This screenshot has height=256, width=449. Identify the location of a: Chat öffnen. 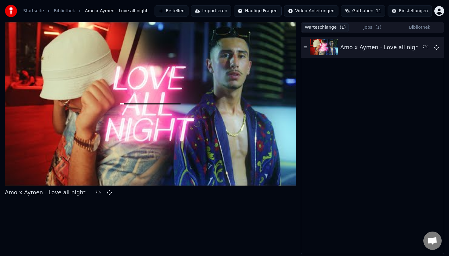
(433, 241).